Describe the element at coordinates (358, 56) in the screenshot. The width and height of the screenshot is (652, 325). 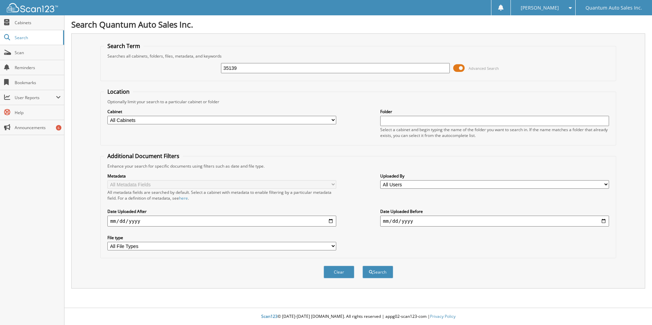
I see `div: Searches all cabinets, folders, files, metadata, and keywords` at that location.